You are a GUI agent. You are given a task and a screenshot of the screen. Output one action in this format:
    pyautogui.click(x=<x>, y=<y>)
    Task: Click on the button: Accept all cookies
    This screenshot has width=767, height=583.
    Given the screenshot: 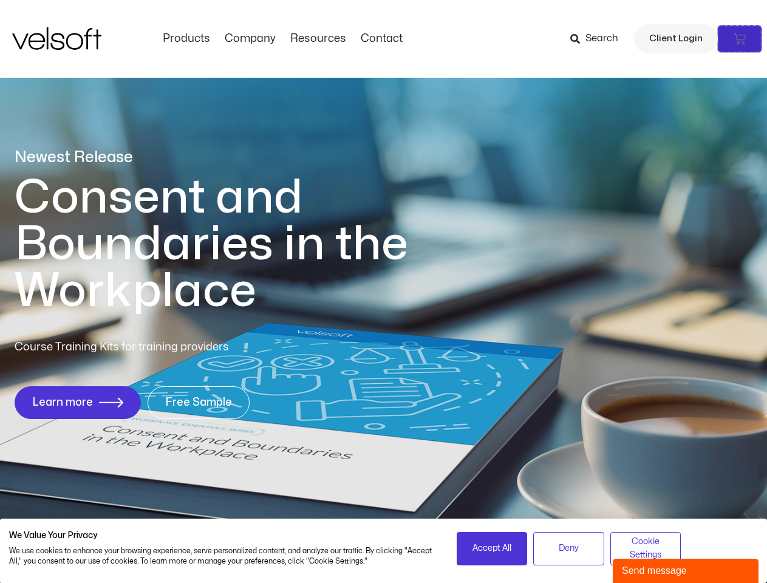 What is the action you would take?
    pyautogui.click(x=492, y=548)
    